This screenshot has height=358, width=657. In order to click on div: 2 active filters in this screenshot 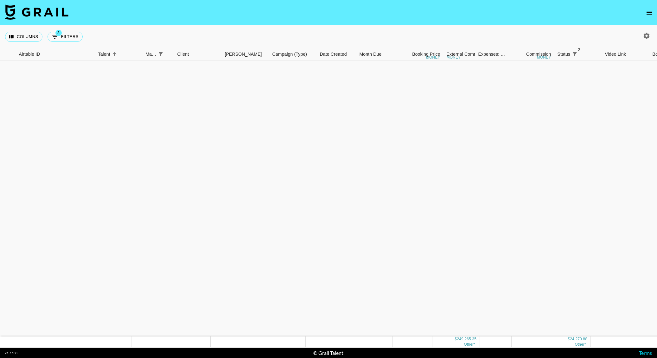, I will do `click(575, 54)`.